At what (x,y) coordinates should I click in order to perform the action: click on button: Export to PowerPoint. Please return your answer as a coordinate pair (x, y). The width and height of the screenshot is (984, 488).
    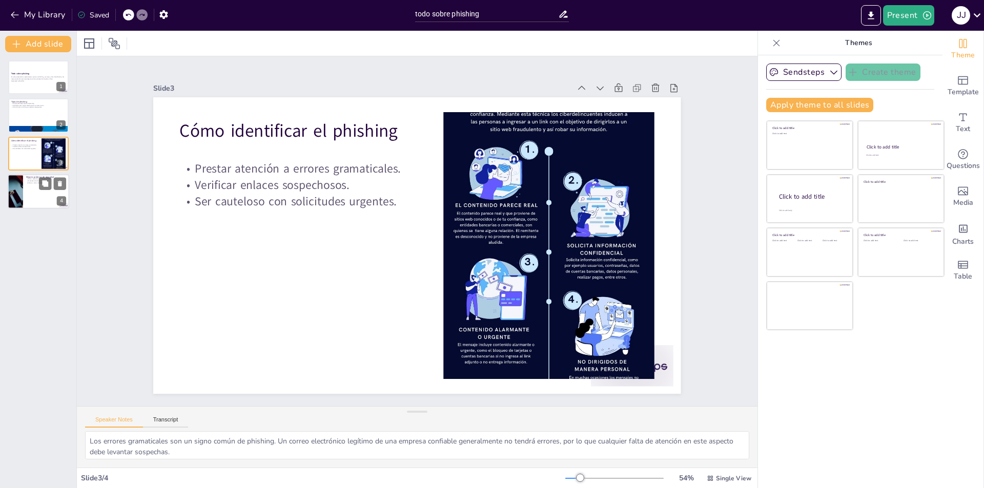
    Looking at the image, I should click on (871, 15).